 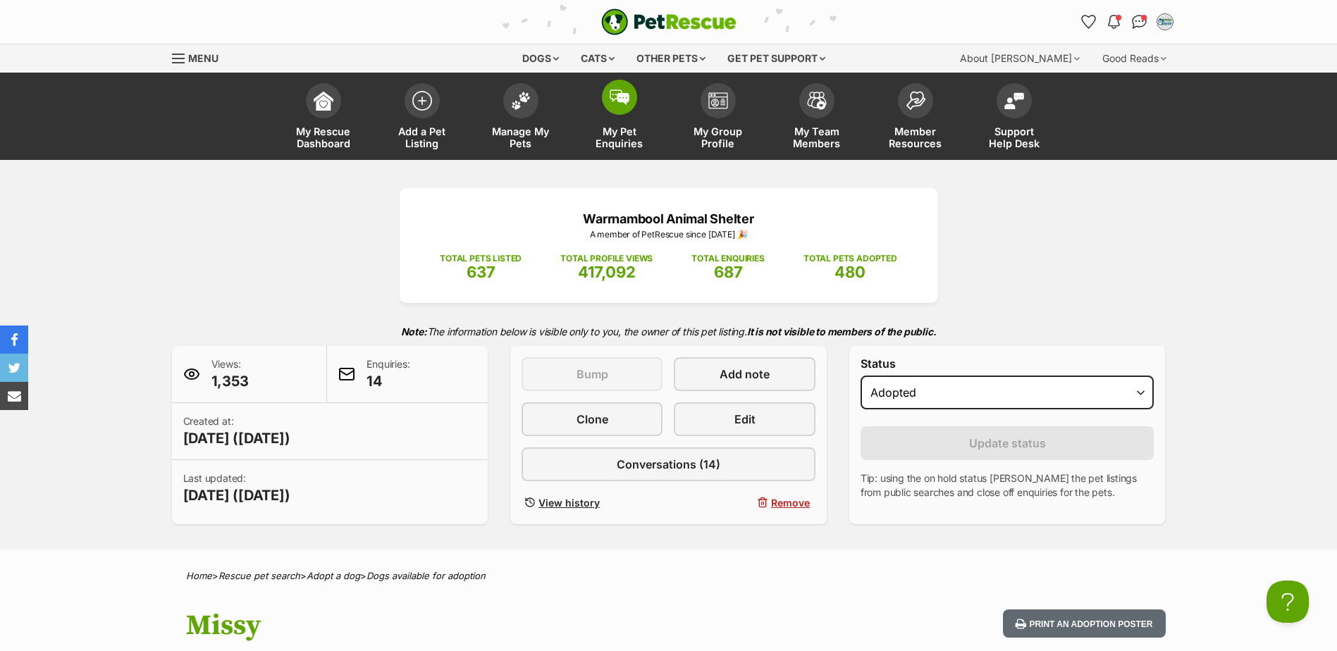 I want to click on a: My Group Profile, so click(x=718, y=118).